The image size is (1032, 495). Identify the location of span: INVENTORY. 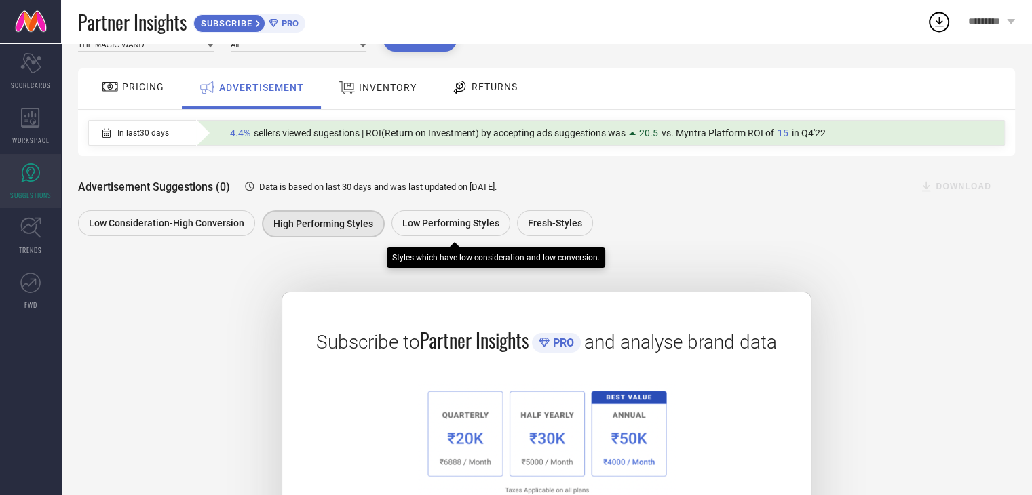
(387, 88).